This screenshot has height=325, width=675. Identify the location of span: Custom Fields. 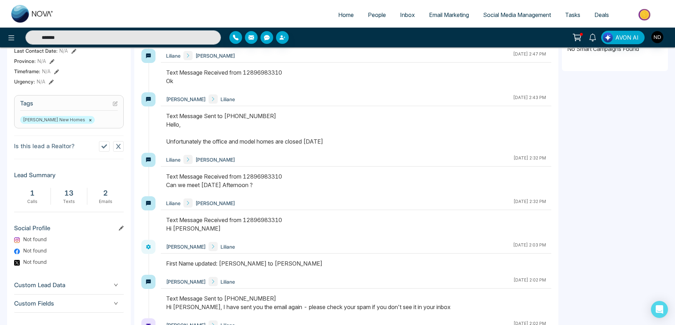
(69, 303).